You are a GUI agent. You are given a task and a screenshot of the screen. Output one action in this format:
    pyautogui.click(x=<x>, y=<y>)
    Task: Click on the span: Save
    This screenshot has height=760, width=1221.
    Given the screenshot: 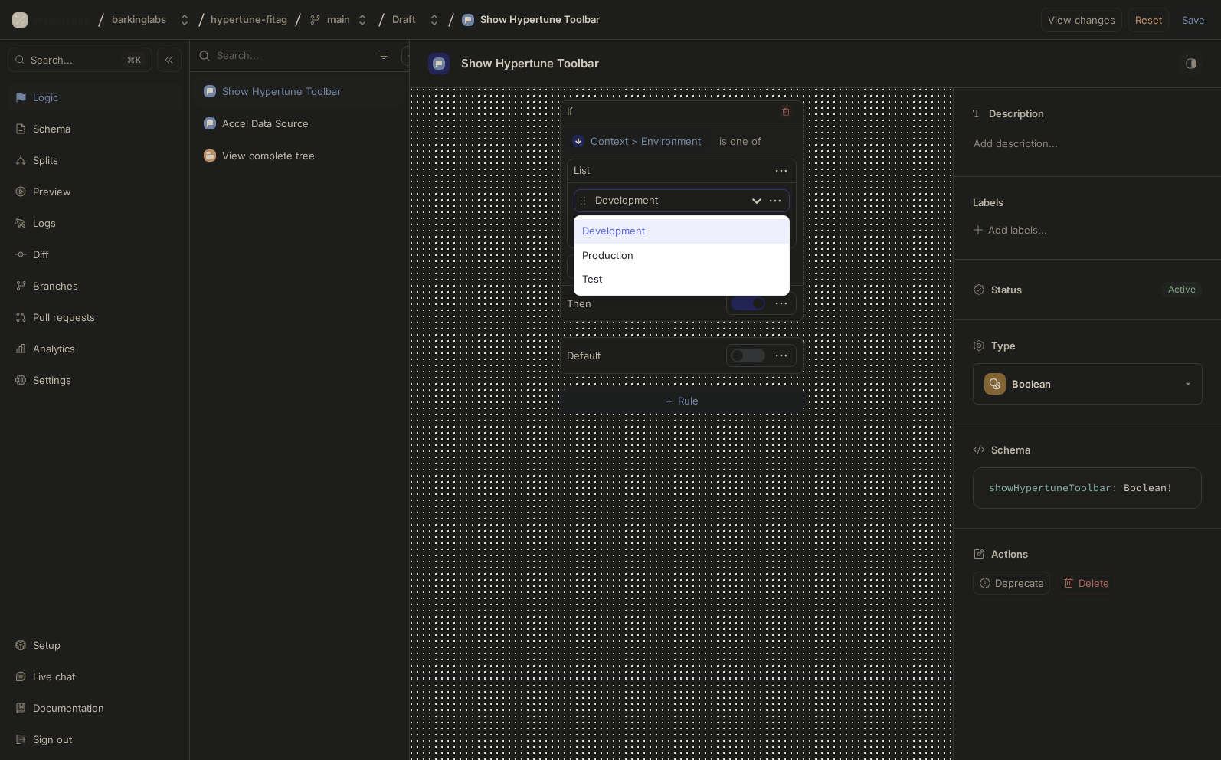 What is the action you would take?
    pyautogui.click(x=1193, y=20)
    